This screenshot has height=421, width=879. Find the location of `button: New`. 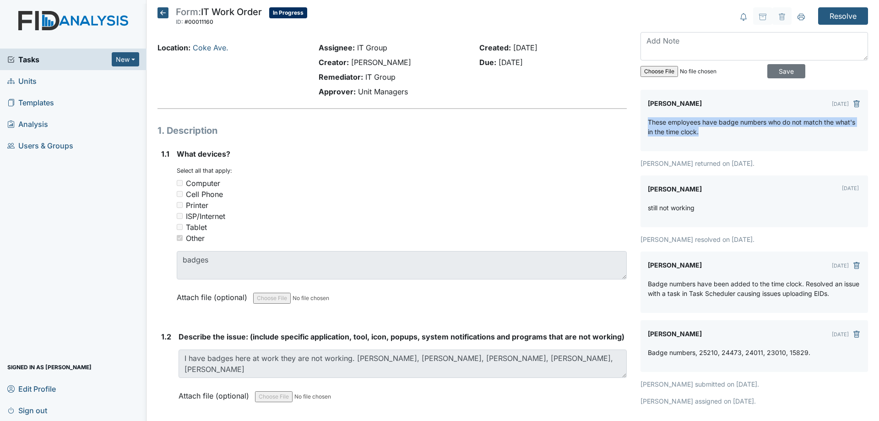

button: New is located at coordinates (125, 59).